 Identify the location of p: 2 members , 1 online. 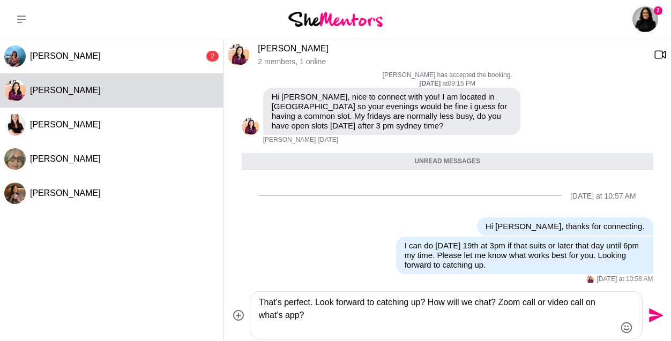
(451, 62).